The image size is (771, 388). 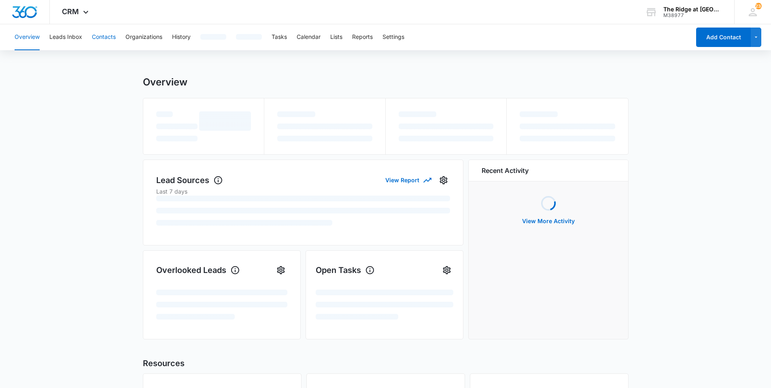 What do you see at coordinates (189, 180) in the screenshot?
I see `h1: Lead Sources` at bounding box center [189, 180].